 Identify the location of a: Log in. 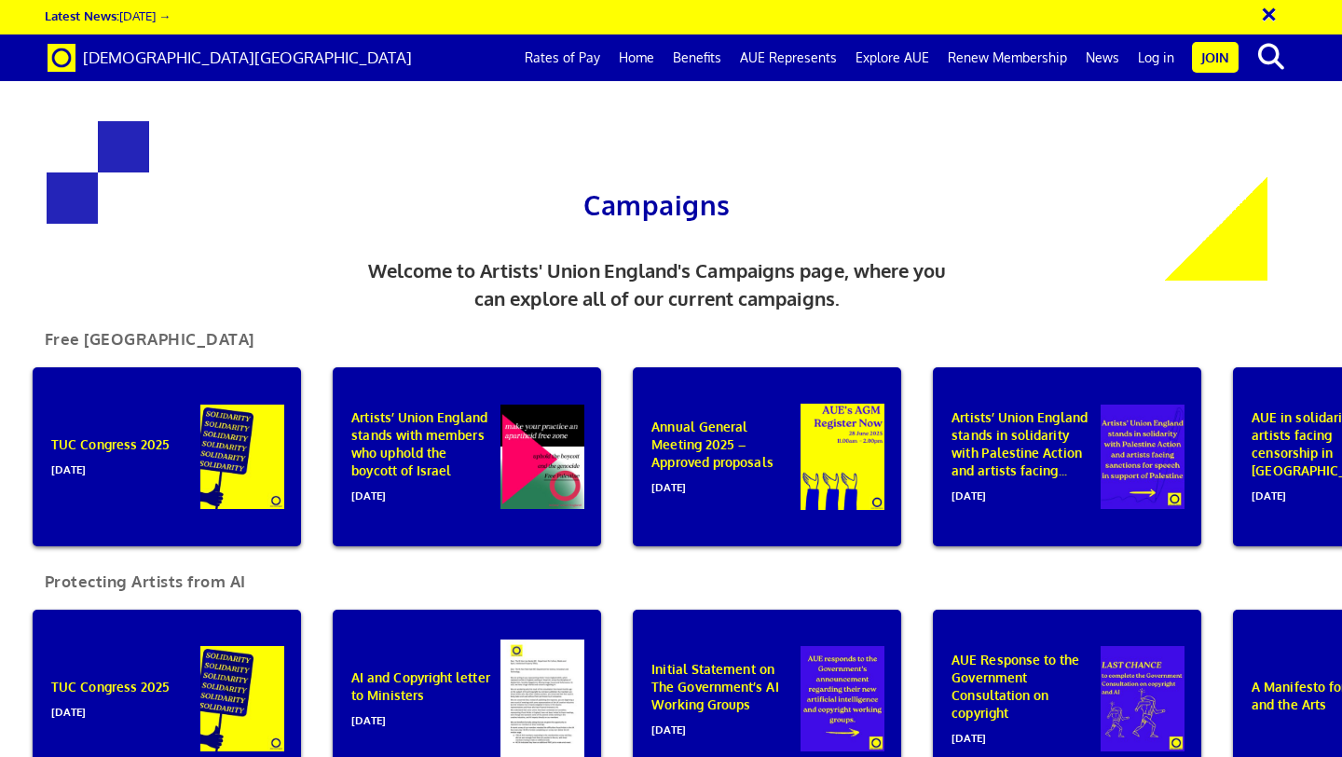
(1156, 58).